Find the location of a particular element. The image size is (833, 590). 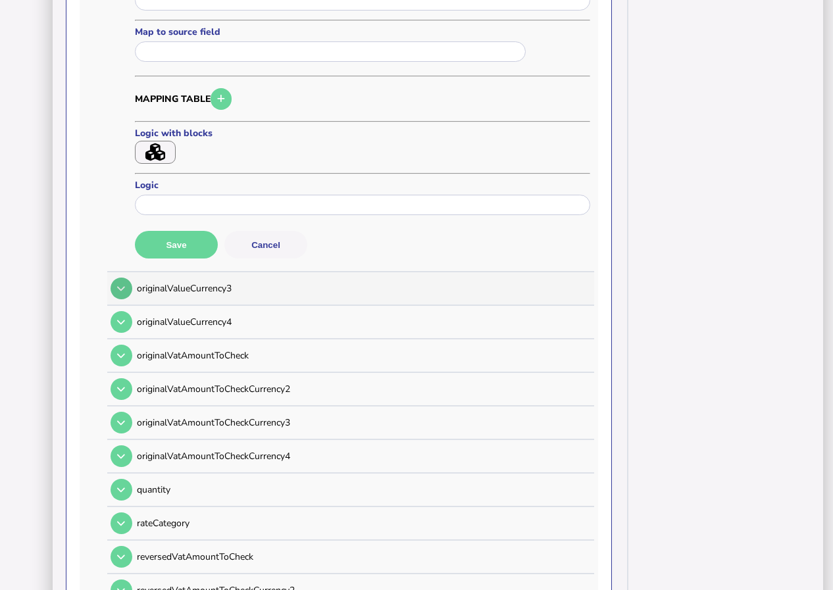

p: originalVatAmountToCheck is located at coordinates (210, 355).